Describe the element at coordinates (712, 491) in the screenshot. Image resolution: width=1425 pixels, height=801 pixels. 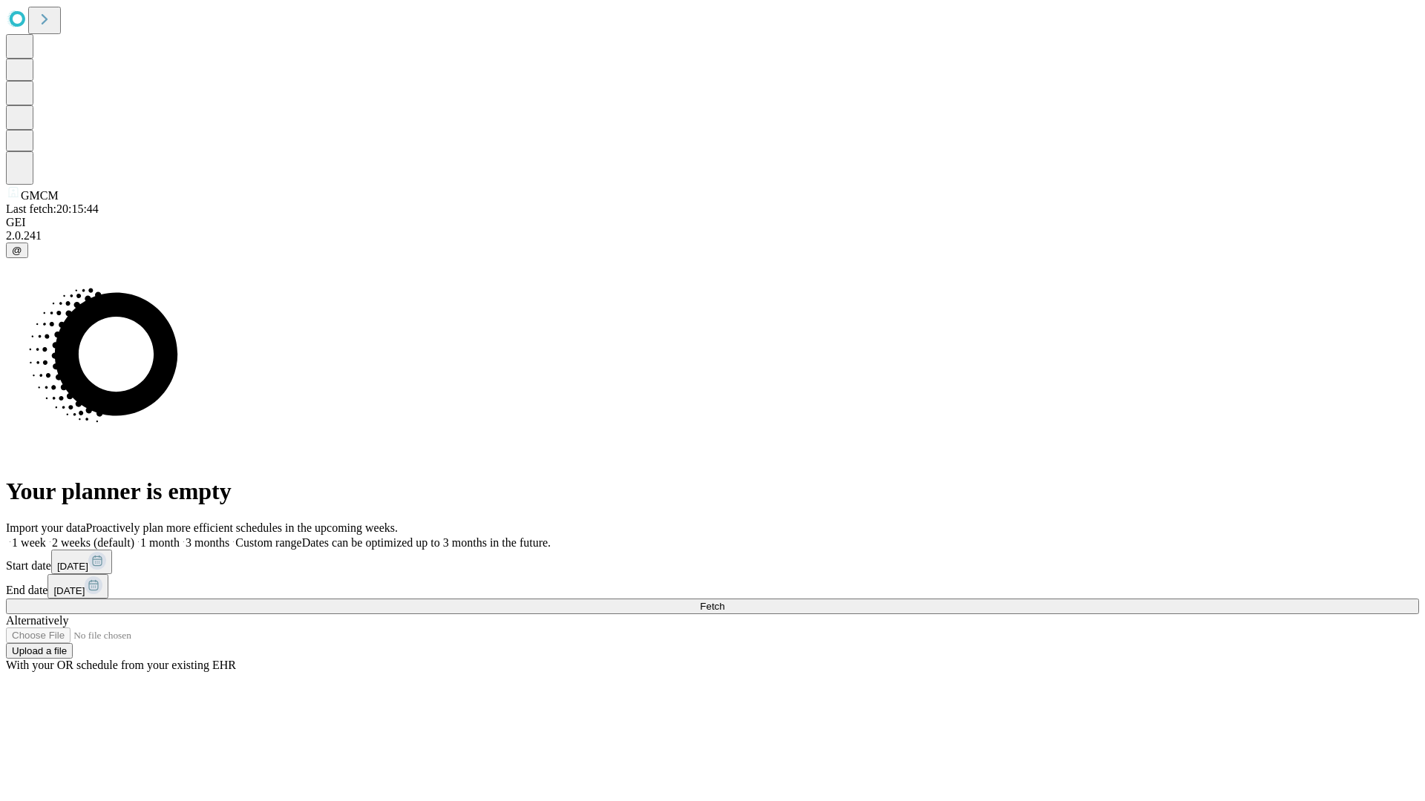
I see `h1: Your planner is empty` at that location.